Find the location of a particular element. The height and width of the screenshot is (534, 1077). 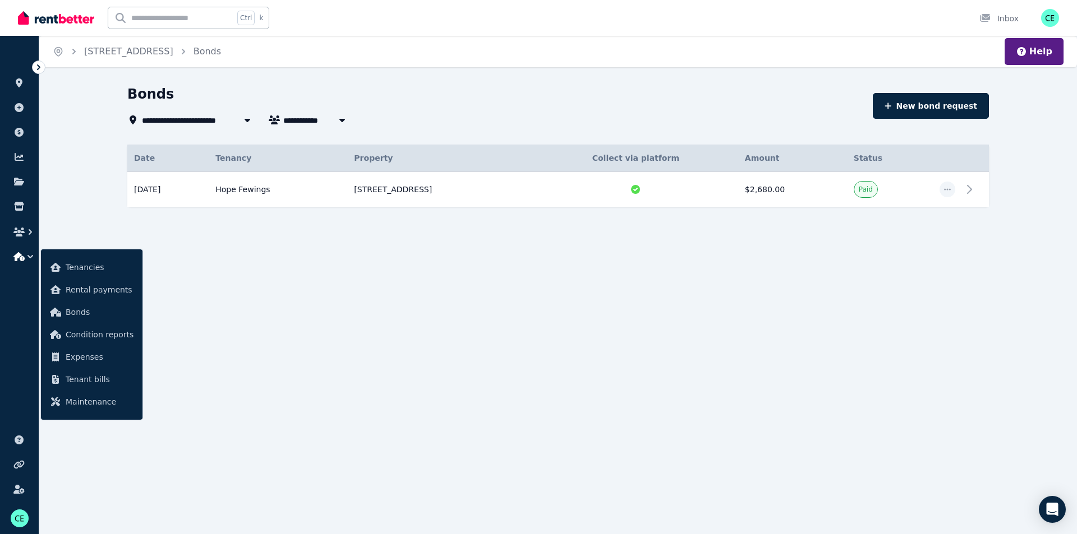

img: RentBetter is located at coordinates (56, 18).